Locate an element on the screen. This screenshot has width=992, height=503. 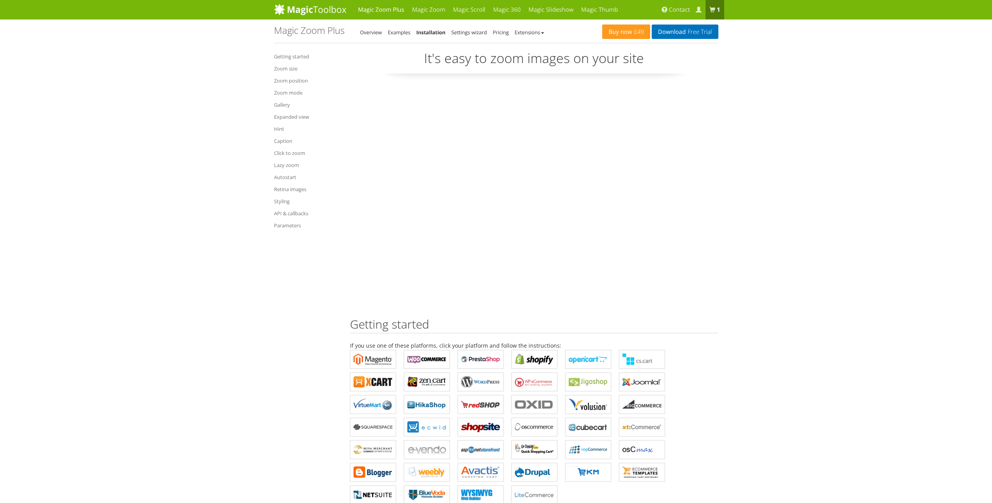
a: Click to zoom is located at coordinates (306, 153).